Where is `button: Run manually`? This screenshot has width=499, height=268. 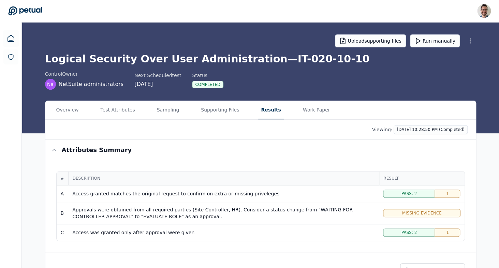
button: Run manually is located at coordinates (435, 41).